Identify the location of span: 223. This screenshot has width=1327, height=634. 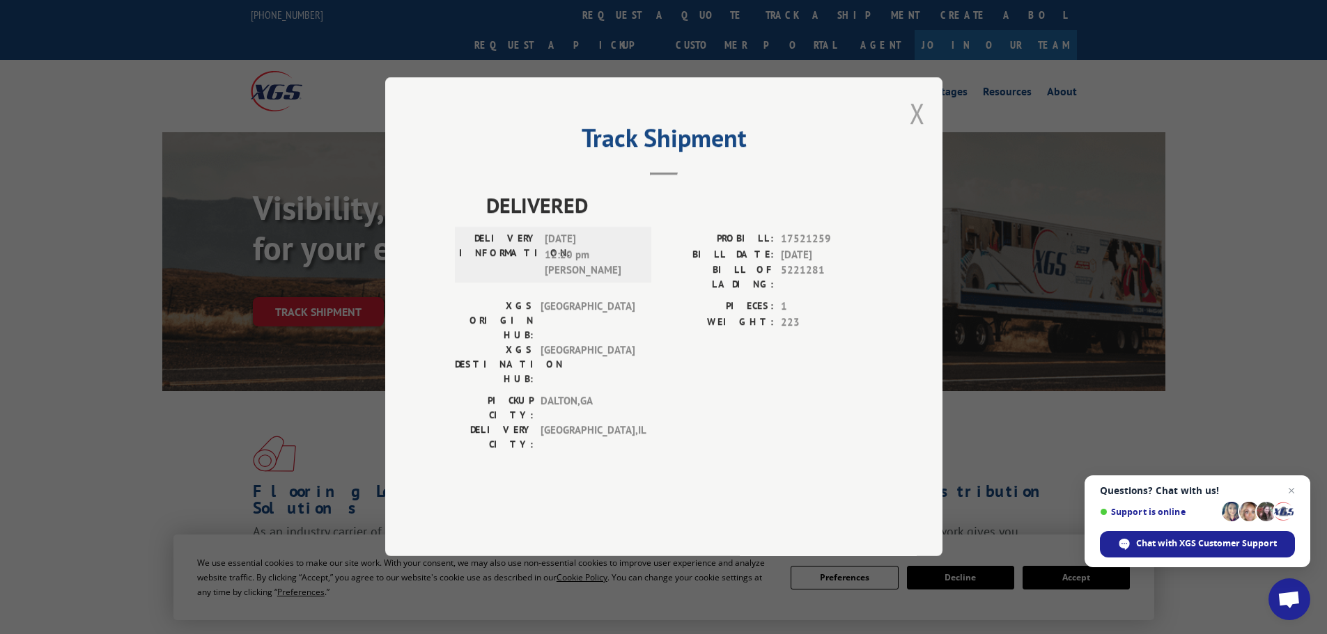
(827, 322).